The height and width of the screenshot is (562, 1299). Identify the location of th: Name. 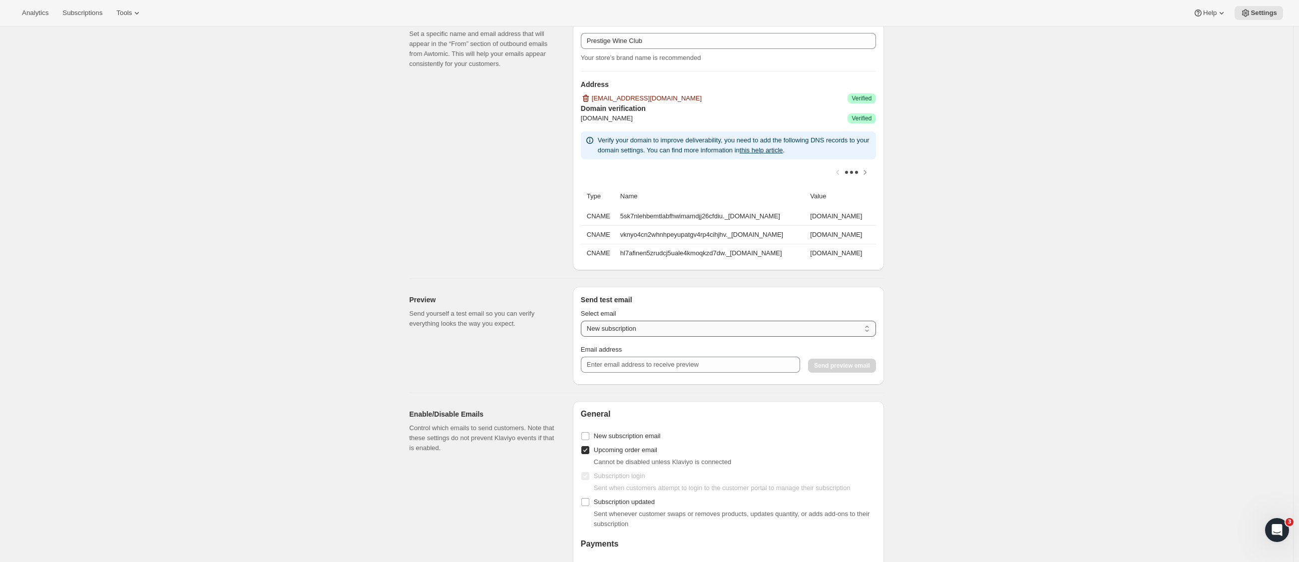
(712, 196).